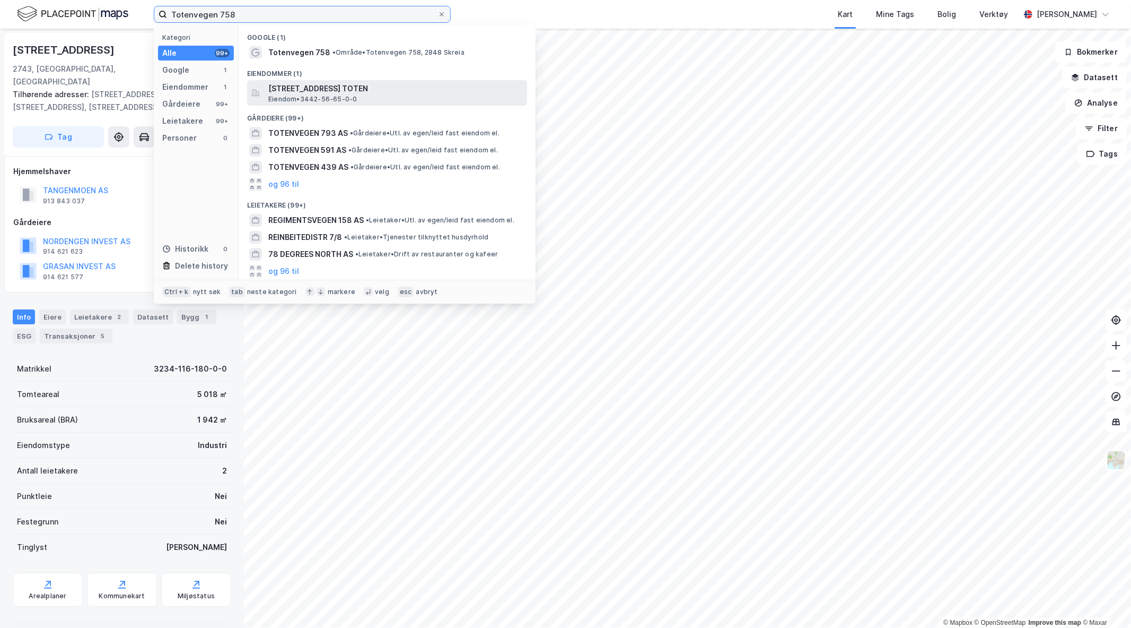 The height and width of the screenshot is (628, 1131). I want to click on div: Google (1), so click(387, 34).